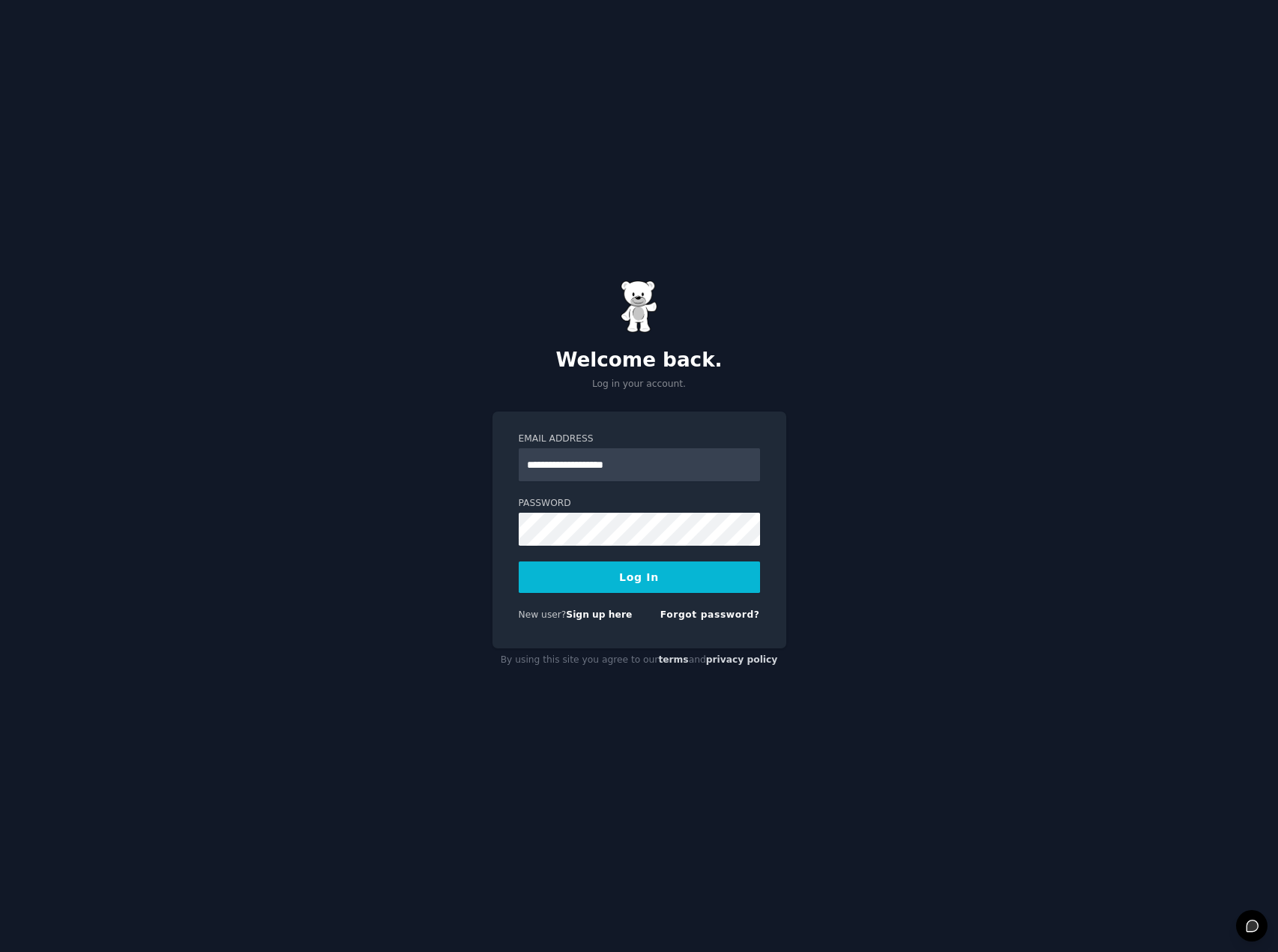  What do you see at coordinates (742, 659) in the screenshot?
I see `a: privacy policy` at bounding box center [742, 659].